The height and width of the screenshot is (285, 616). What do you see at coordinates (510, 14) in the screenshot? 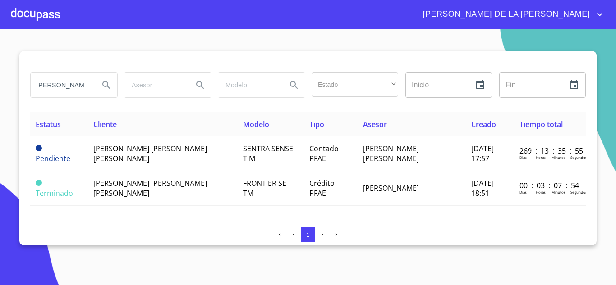
I see `button: account of current user` at bounding box center [510, 14].